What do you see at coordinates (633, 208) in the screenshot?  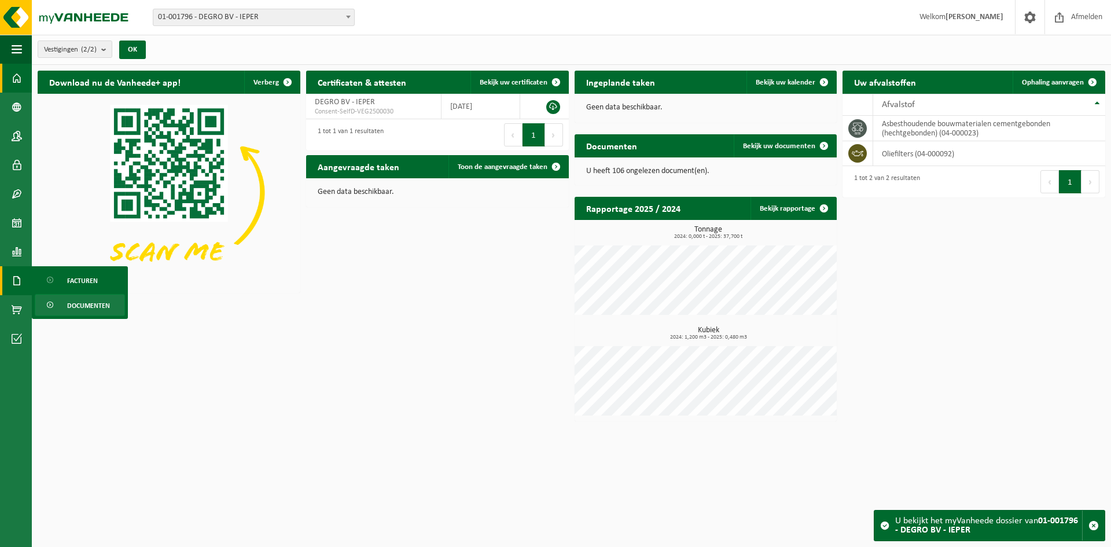 I see `h2: Rapportage 2025 / 2024` at bounding box center [633, 208].